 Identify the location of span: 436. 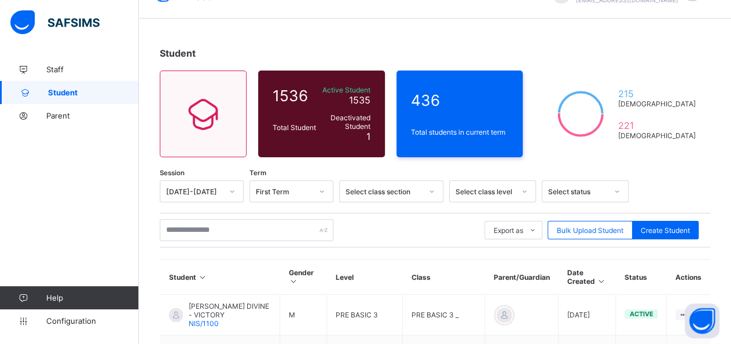
(459, 100).